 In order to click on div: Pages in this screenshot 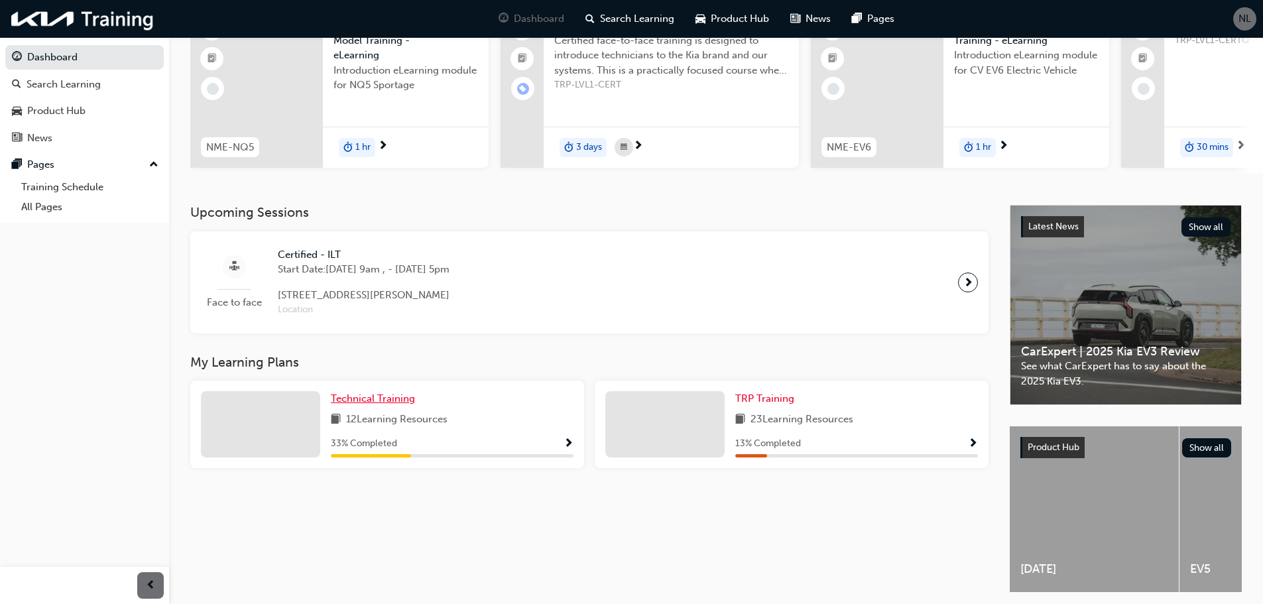, I will do `click(40, 164)`.